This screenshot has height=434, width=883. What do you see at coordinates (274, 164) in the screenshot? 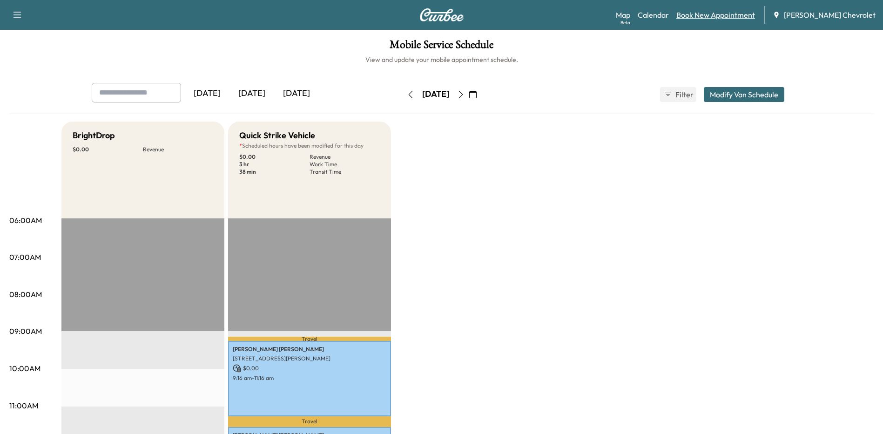
I see `p: 3 hr` at bounding box center [274, 164].